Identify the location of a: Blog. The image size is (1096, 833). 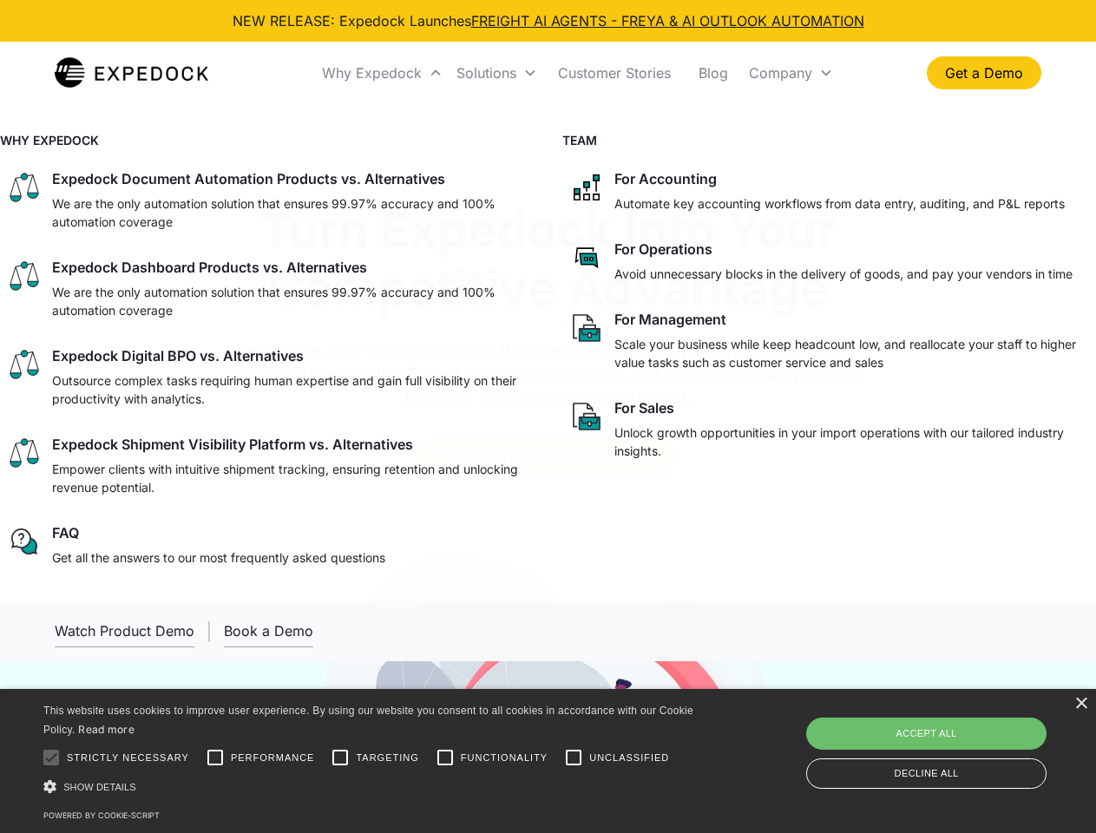
(713, 73).